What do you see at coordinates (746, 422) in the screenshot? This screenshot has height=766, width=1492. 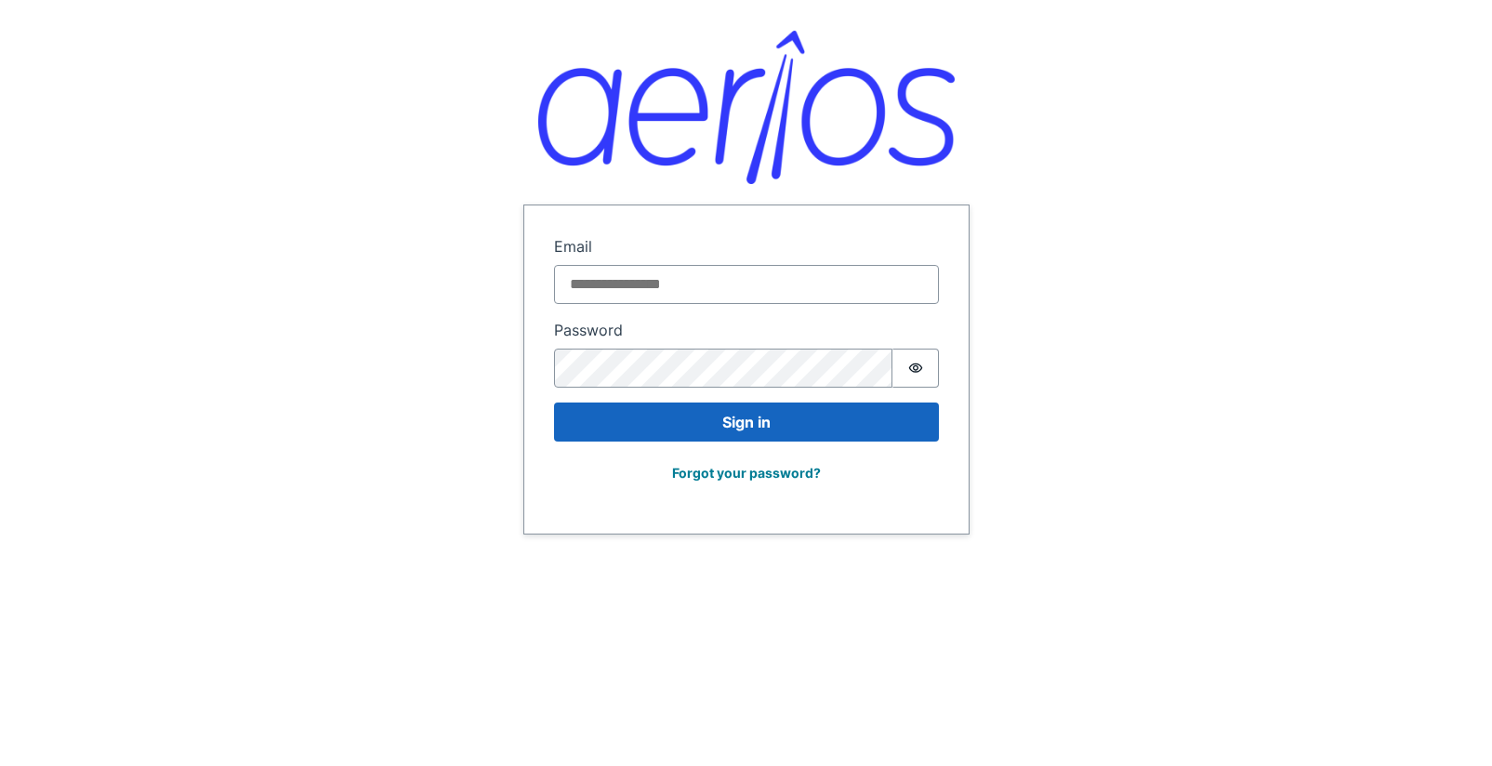 I see `button: Sign in` at bounding box center [746, 422].